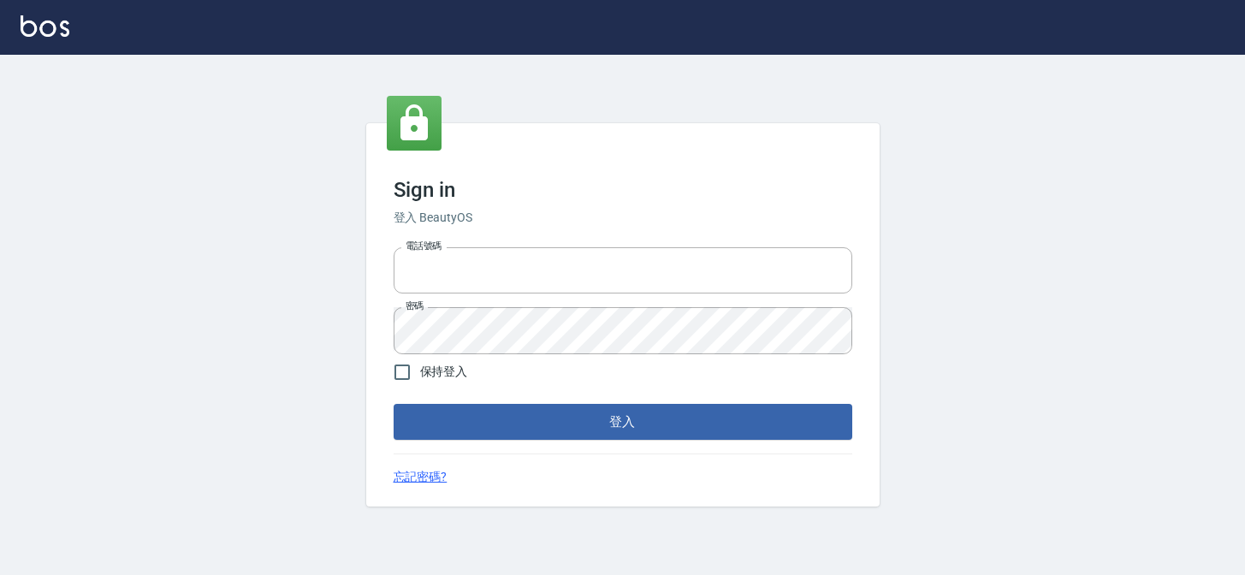 The height and width of the screenshot is (575, 1245). I want to click on h3: Sign in, so click(623, 190).